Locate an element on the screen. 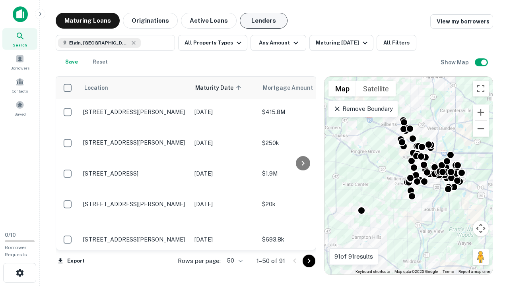 This screenshot has width=509, height=286. button: Keyboard shortcuts is located at coordinates (373, 272).